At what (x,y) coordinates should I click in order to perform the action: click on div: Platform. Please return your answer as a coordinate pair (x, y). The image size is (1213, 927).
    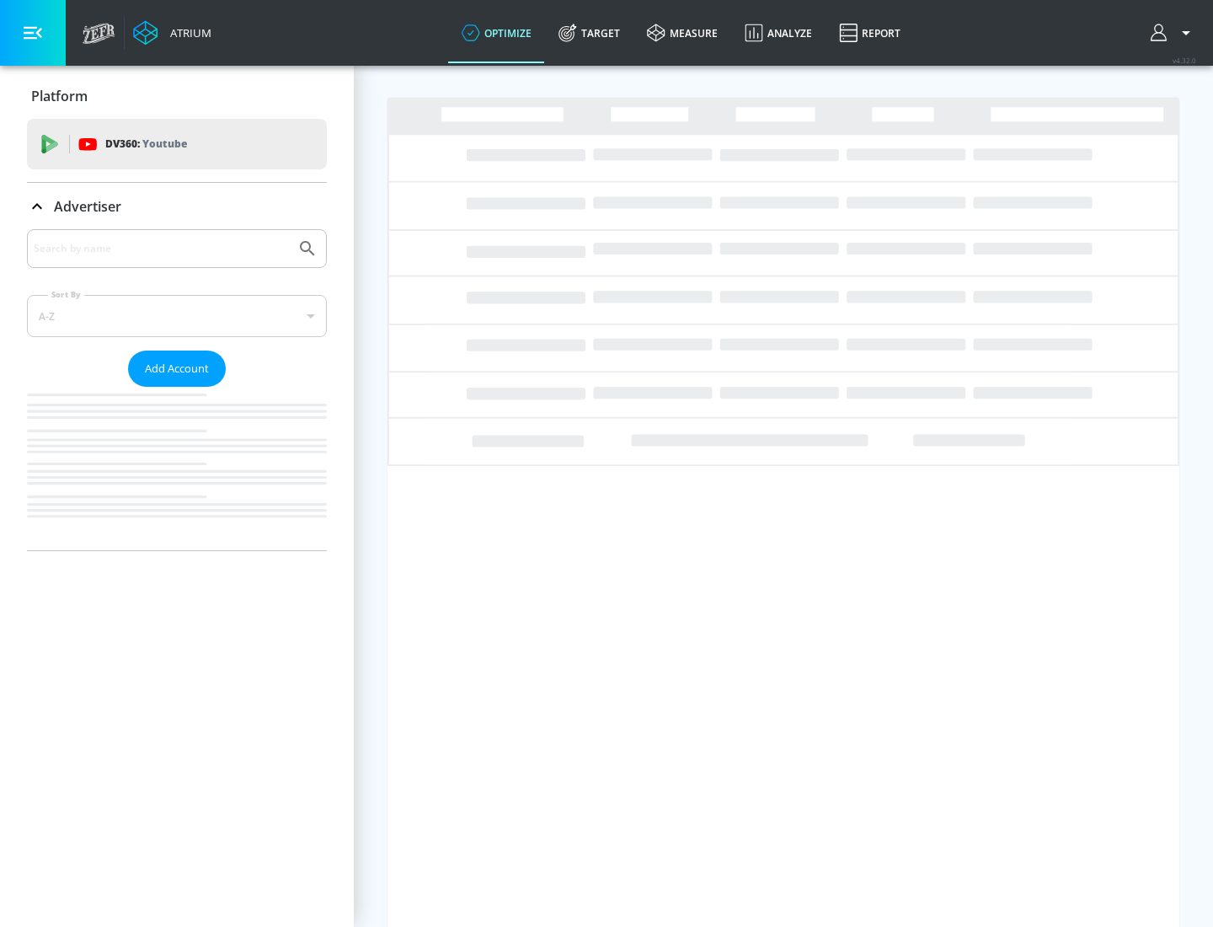
    Looking at the image, I should click on (177, 96).